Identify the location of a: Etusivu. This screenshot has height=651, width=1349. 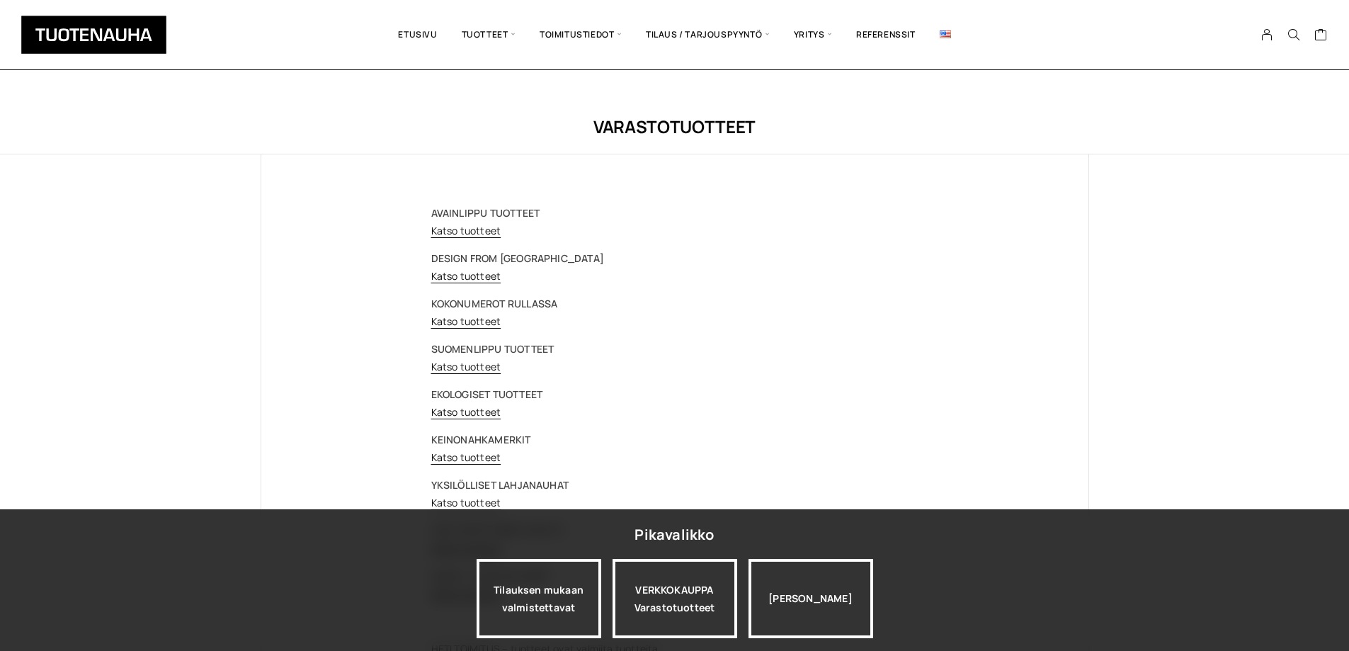
(417, 35).